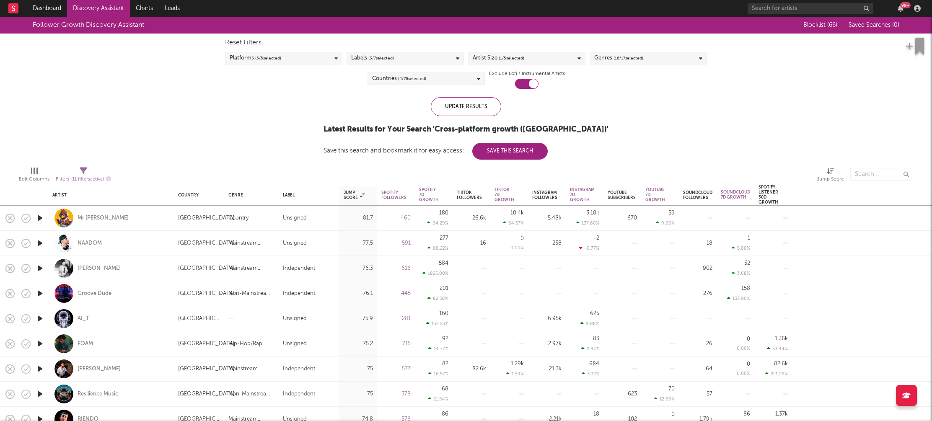 The height and width of the screenshot is (421, 932). Describe the element at coordinates (83, 319) in the screenshot. I see `div: AI_T` at that location.